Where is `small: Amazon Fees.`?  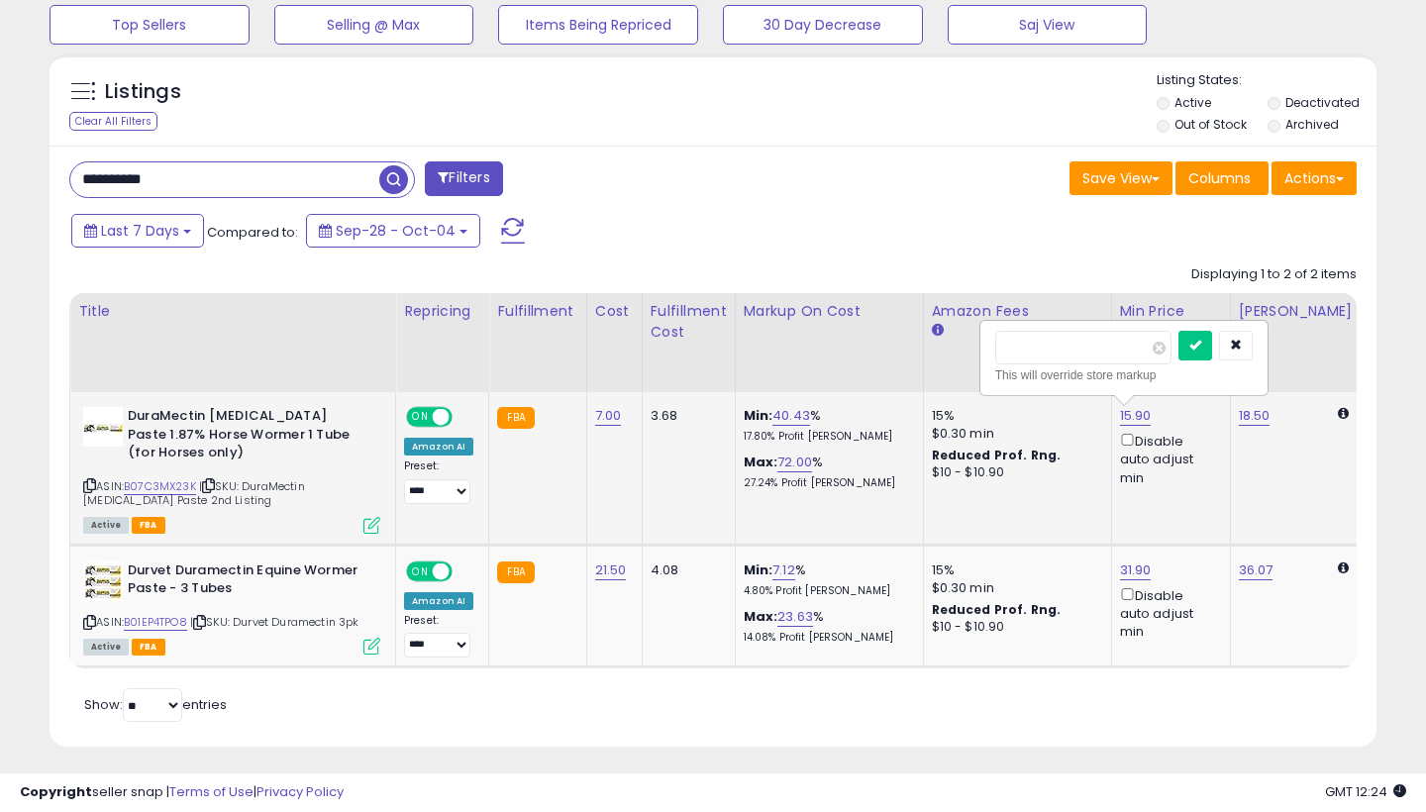 small: Amazon Fees. is located at coordinates (938, 331).